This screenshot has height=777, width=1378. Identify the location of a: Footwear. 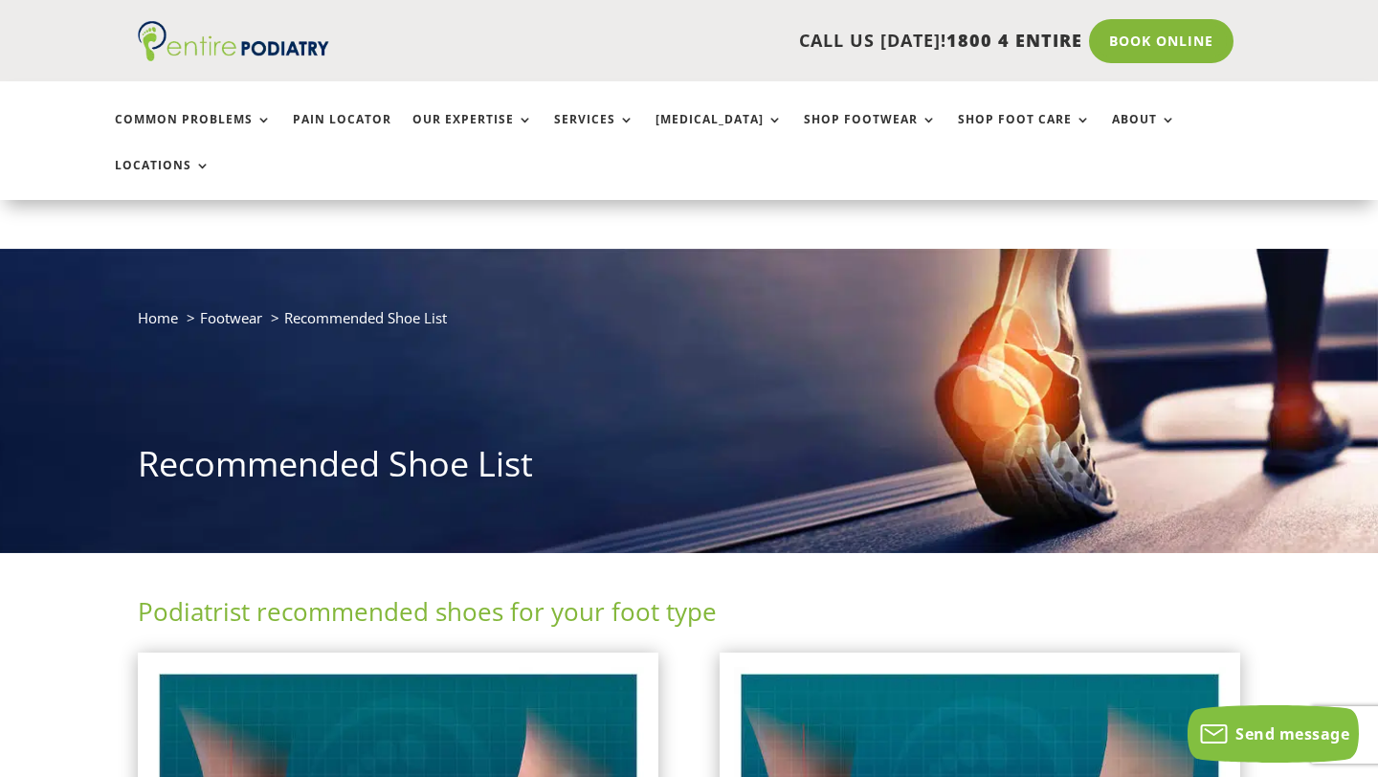
(231, 318).